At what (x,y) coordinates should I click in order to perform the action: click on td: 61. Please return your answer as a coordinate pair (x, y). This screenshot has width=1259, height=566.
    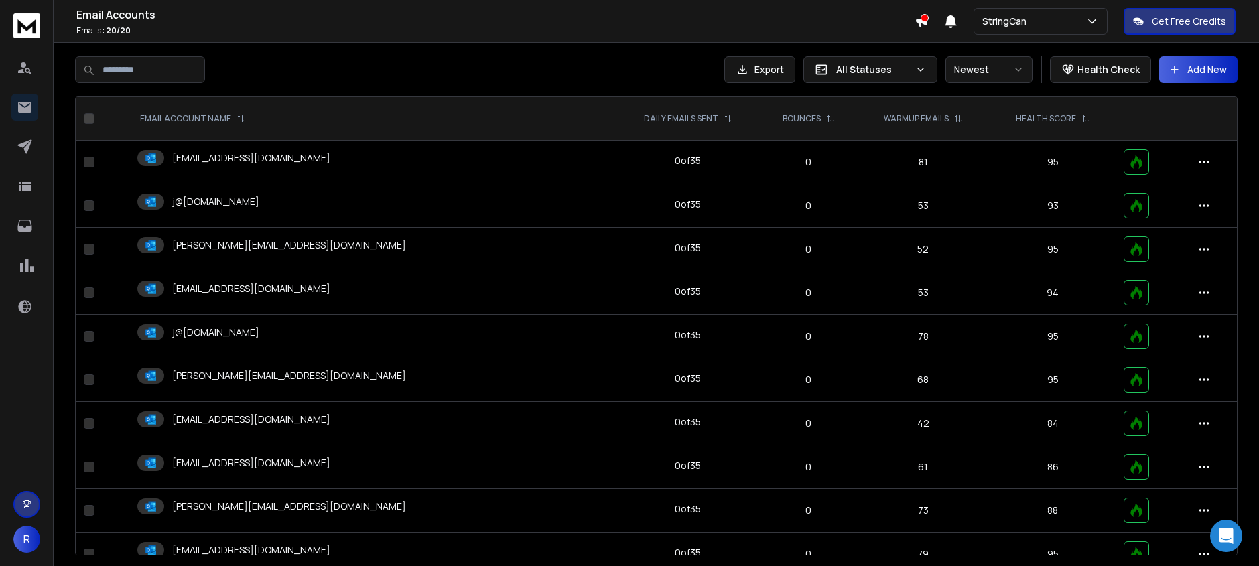
    Looking at the image, I should click on (923, 467).